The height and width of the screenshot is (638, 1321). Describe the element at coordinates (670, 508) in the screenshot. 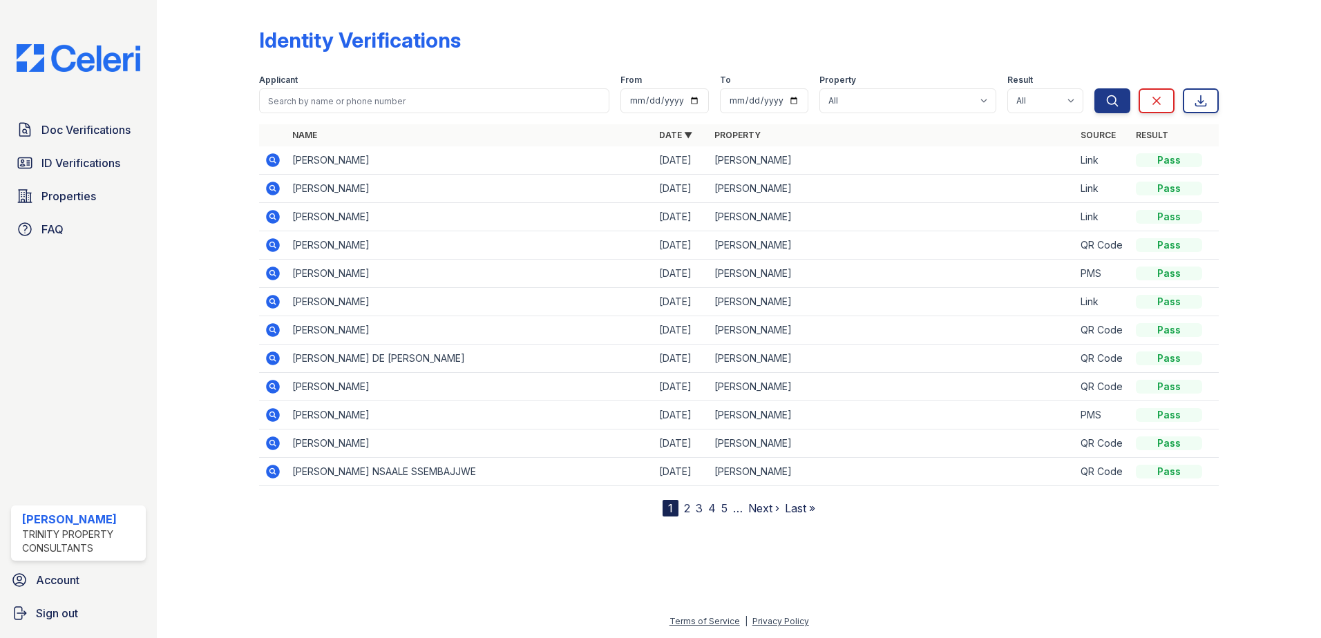

I see `div: 1` at that location.